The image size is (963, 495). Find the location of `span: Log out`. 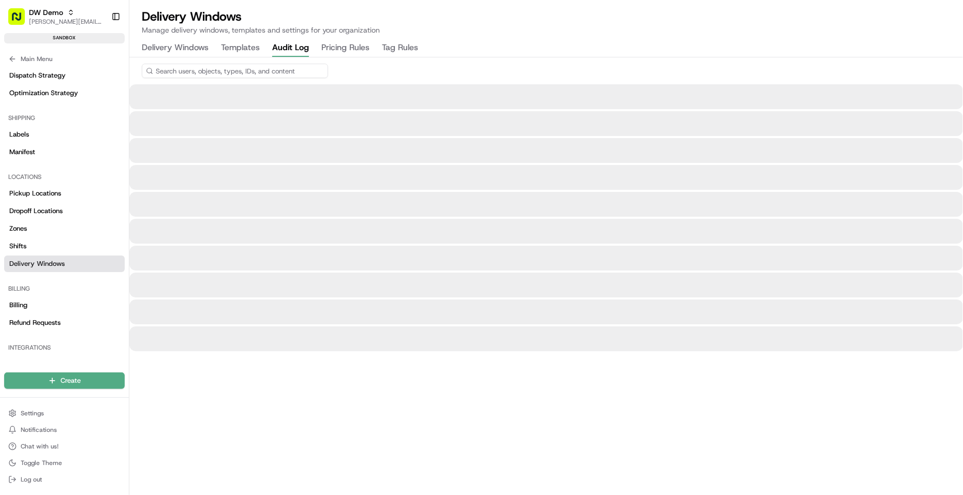

span: Log out is located at coordinates (31, 480).